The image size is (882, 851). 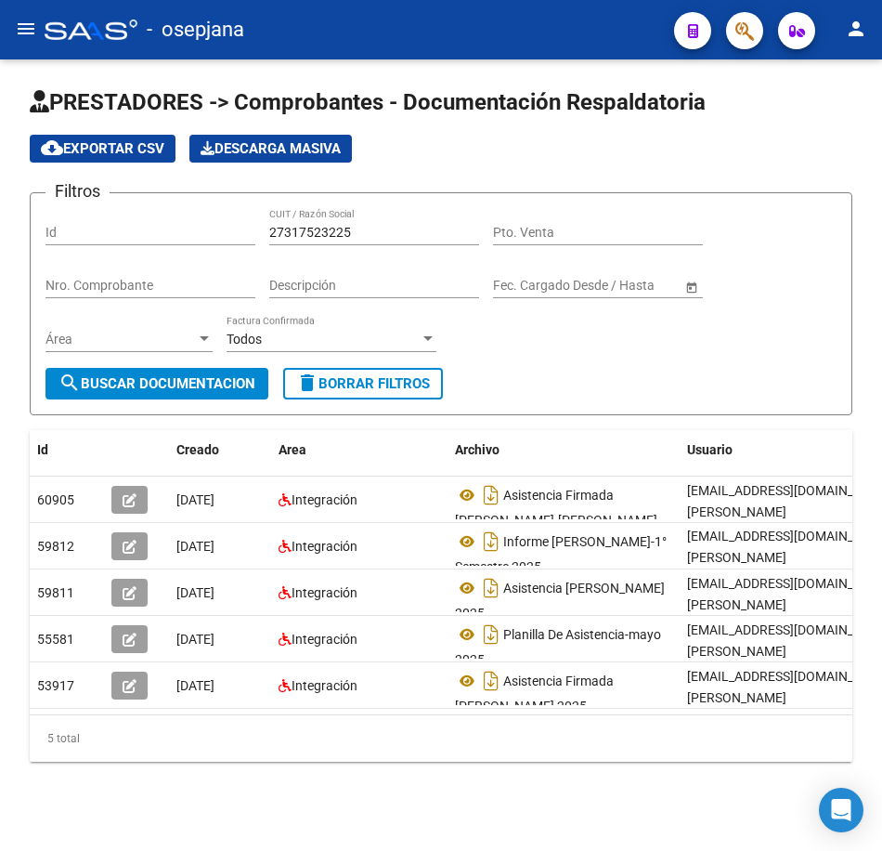 I want to click on div: 5 total, so click(x=441, y=738).